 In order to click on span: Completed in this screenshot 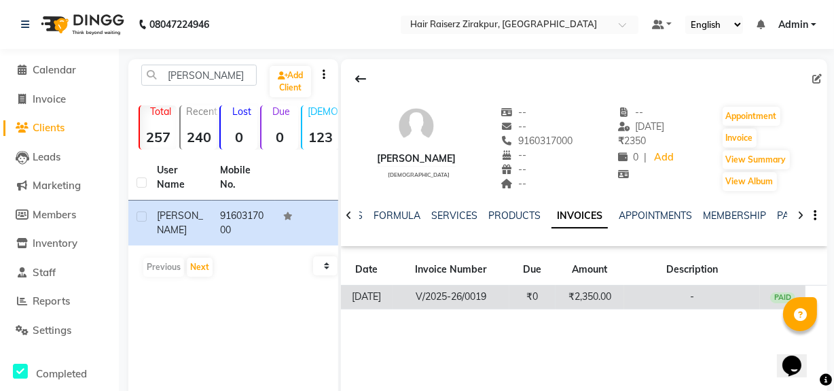, I will do `click(61, 373)`.